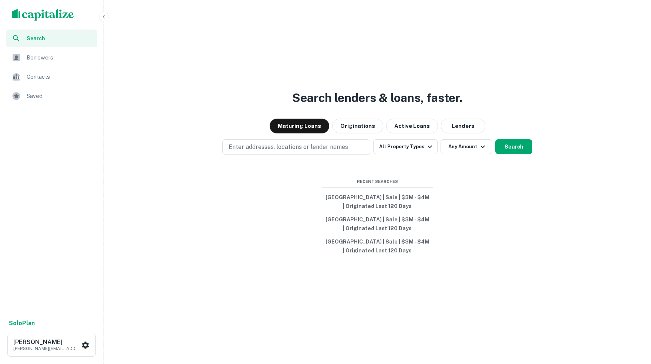  What do you see at coordinates (60, 38) in the screenshot?
I see `span: Search` at bounding box center [60, 38].